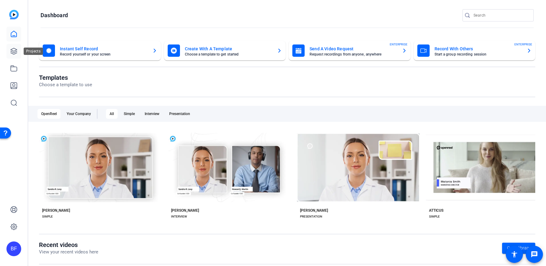  I want to click on p: View your recent videos here, so click(69, 252).